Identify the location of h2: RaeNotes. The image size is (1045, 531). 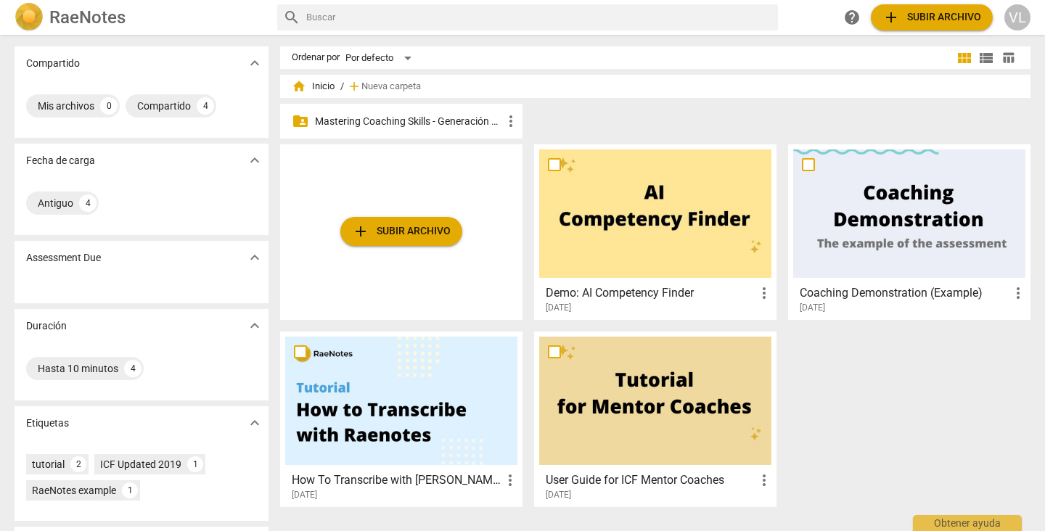
(87, 17).